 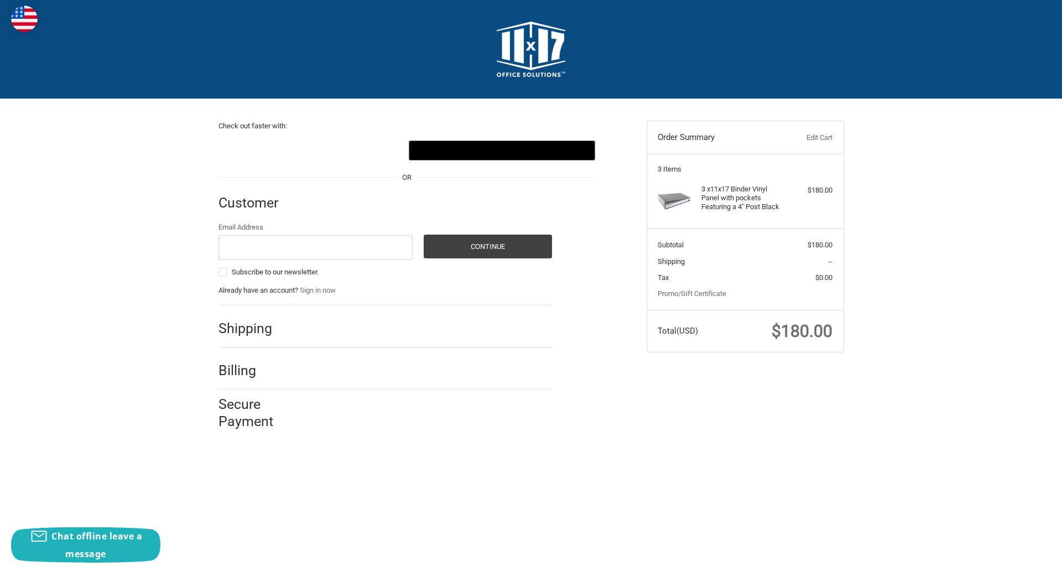 I want to click on p: Check out faster with:, so click(x=406, y=126).